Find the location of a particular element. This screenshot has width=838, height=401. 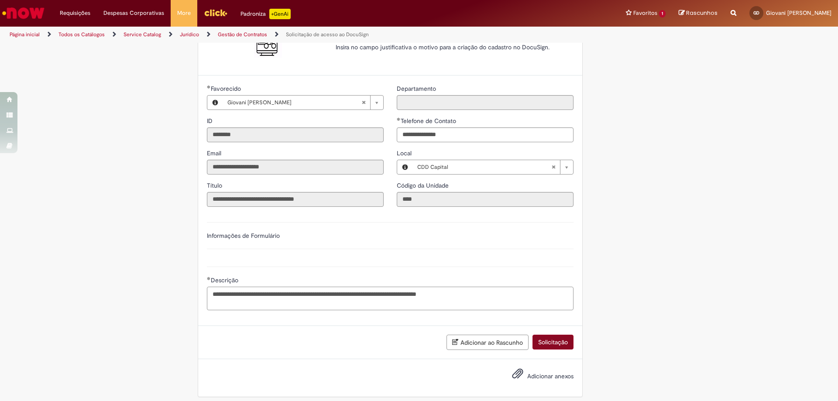

span: Telefone de Contato is located at coordinates (429, 121).